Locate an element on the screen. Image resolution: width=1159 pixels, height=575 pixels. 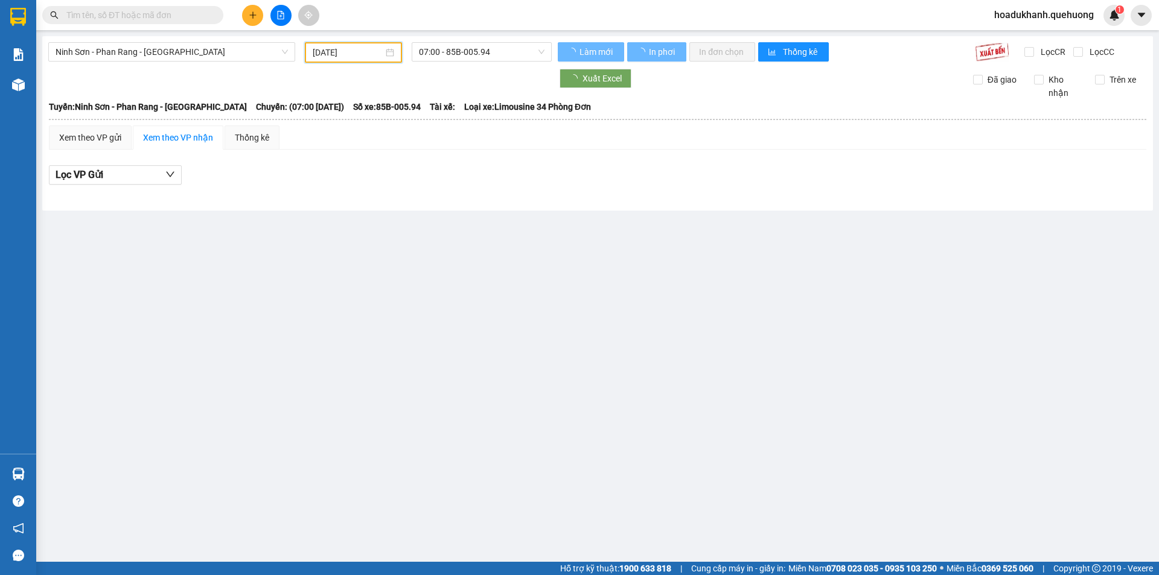
span: Lọc CR is located at coordinates (1051, 52).